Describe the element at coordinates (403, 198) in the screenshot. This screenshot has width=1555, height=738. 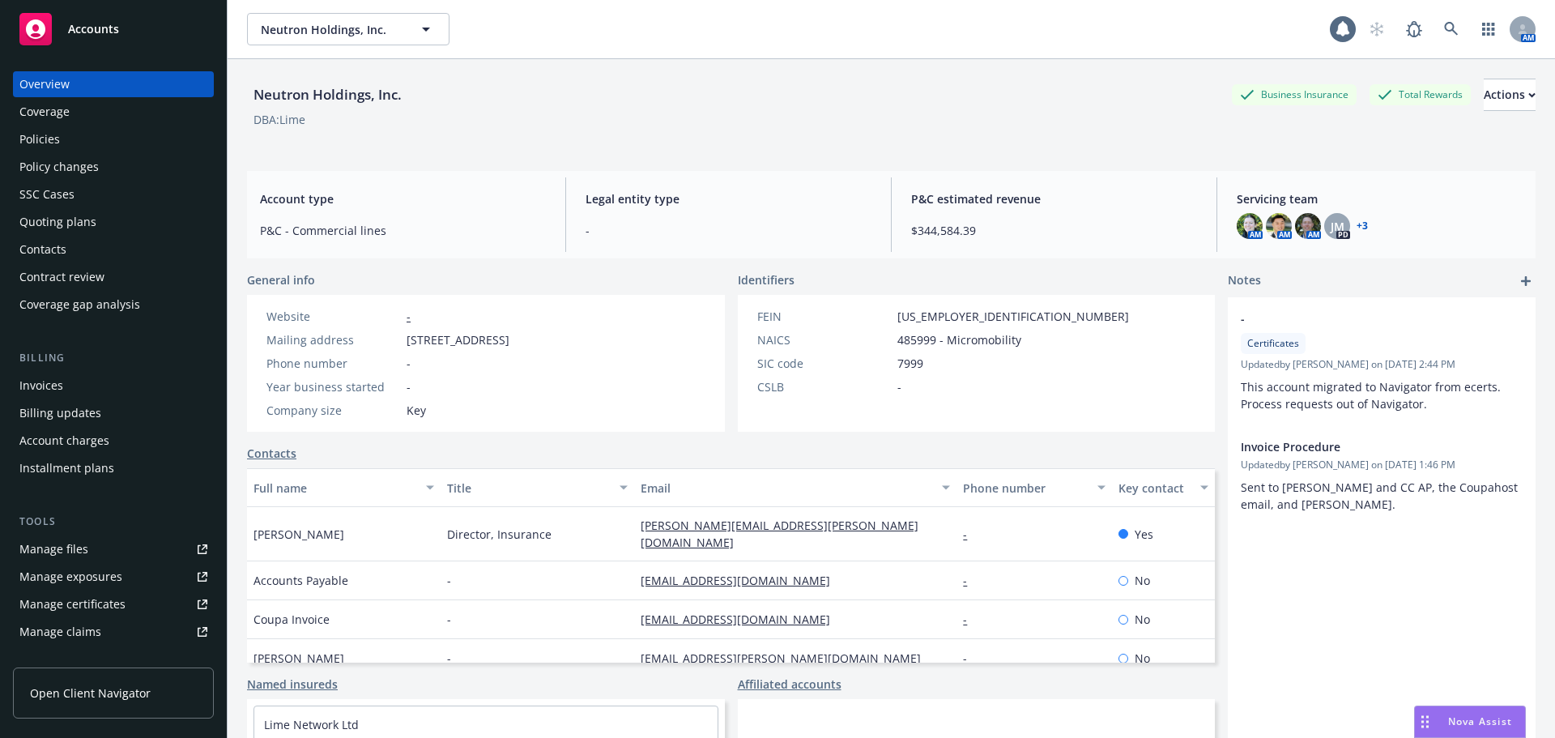
I see `span: Account type` at that location.